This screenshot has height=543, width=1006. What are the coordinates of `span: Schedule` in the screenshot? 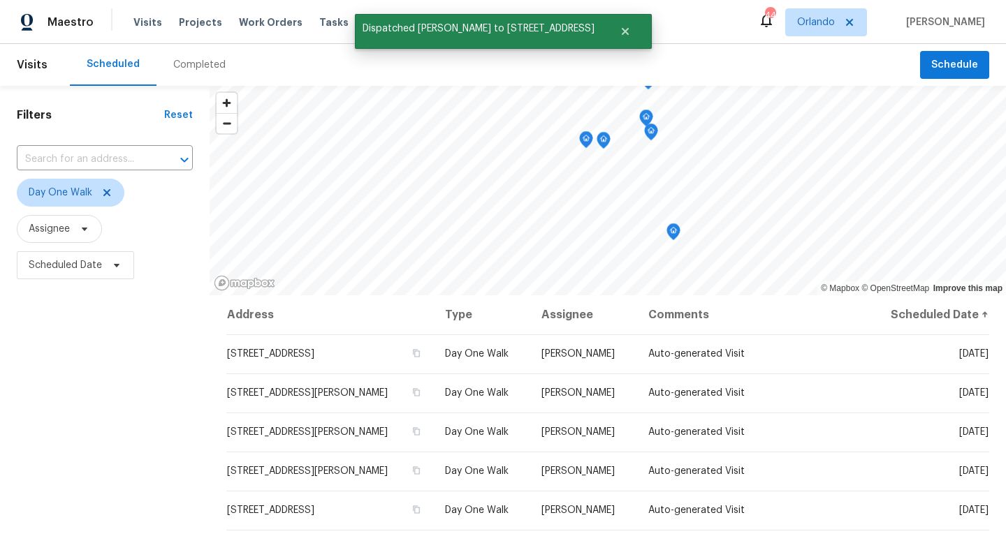 It's located at (954, 65).